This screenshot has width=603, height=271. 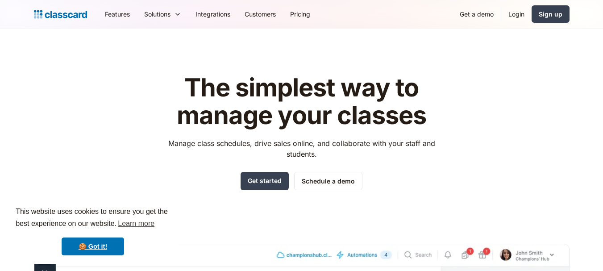 I want to click on a: Get a demo, so click(x=477, y=14).